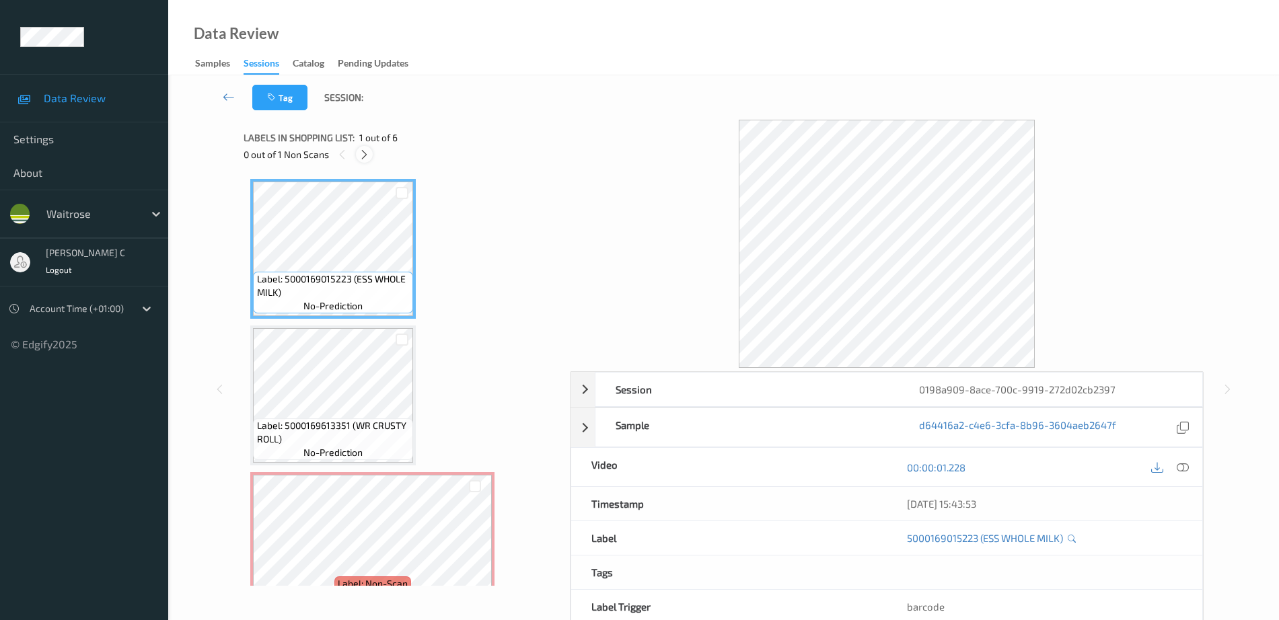  What do you see at coordinates (936, 467) in the screenshot?
I see `a: 00:00:01.228` at bounding box center [936, 467].